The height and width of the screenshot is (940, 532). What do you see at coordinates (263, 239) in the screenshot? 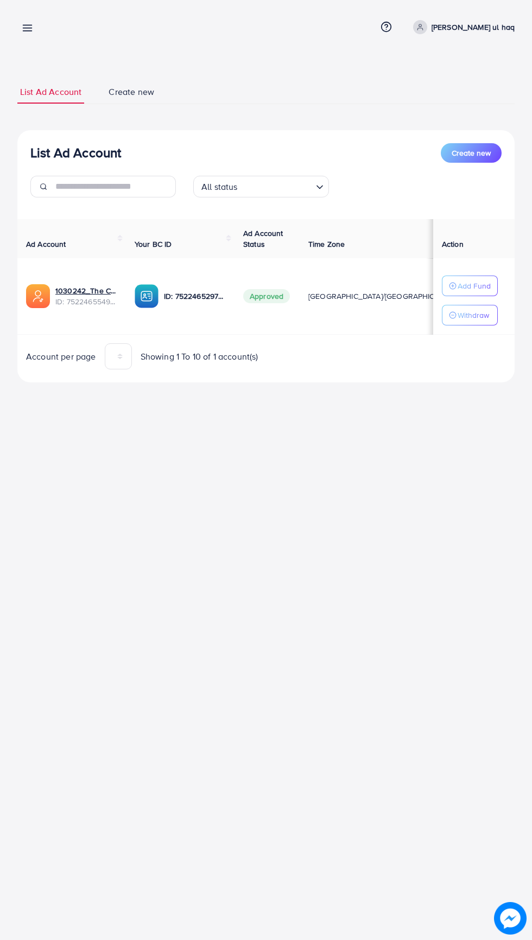
I see `span: Ad Account Status` at bounding box center [263, 239].